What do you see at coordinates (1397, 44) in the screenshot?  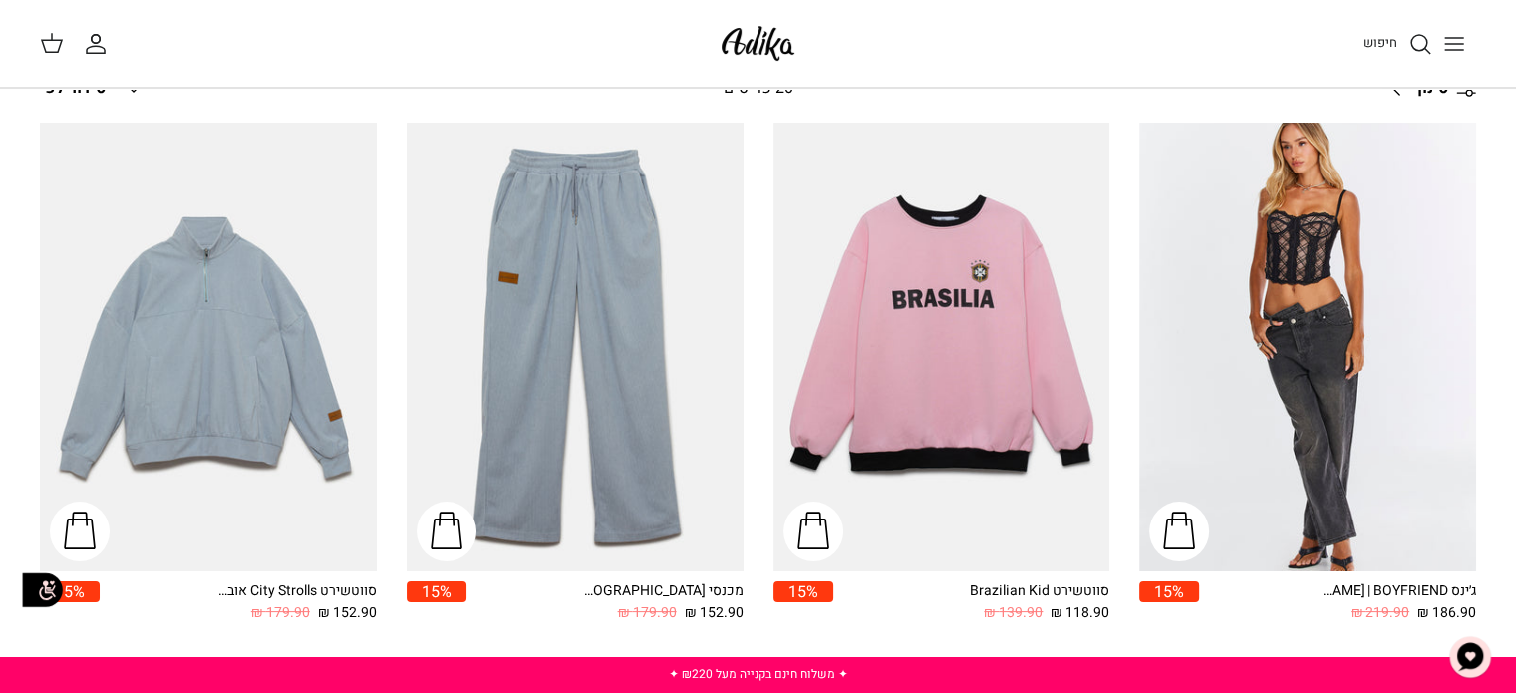 I see `a: חיפוש` at bounding box center [1397, 44].